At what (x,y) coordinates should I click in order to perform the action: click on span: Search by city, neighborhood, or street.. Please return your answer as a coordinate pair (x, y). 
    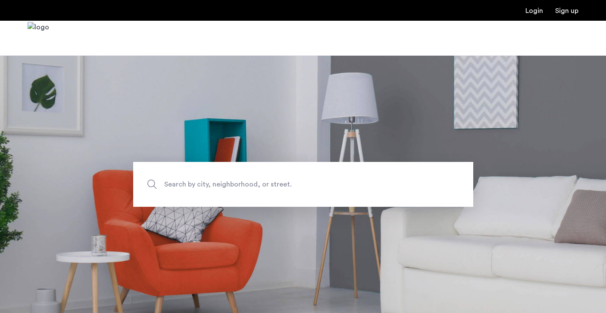
    Looking at the image, I should click on (283, 184).